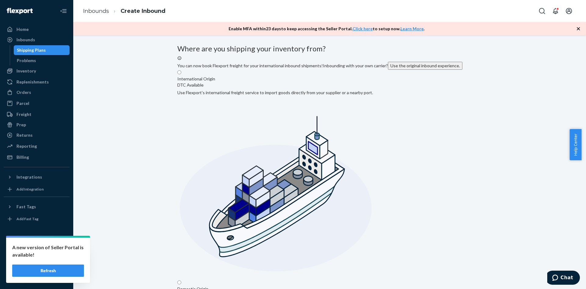  I want to click on span: Help Center, so click(576, 144).